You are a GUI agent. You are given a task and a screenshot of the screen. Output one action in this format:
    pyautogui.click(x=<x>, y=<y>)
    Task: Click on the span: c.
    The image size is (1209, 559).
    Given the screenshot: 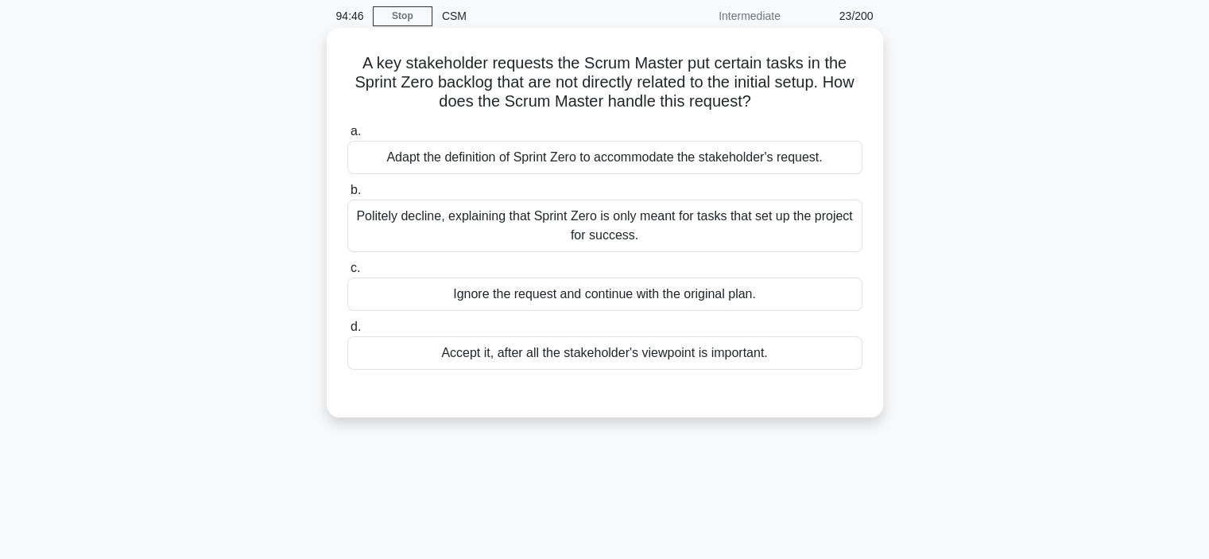 What is the action you would take?
    pyautogui.click(x=355, y=267)
    